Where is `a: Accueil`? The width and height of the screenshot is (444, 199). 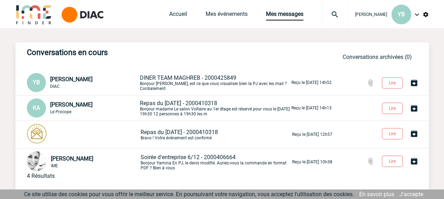 a: Accueil is located at coordinates (178, 16).